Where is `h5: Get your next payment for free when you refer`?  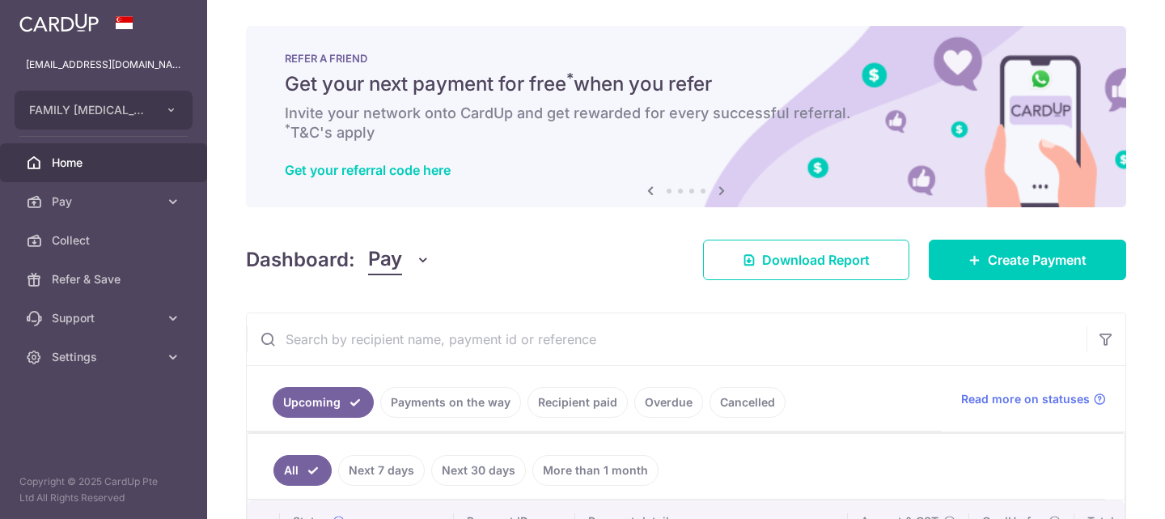
h5: Get your next payment for free when you refer is located at coordinates (686, 84).